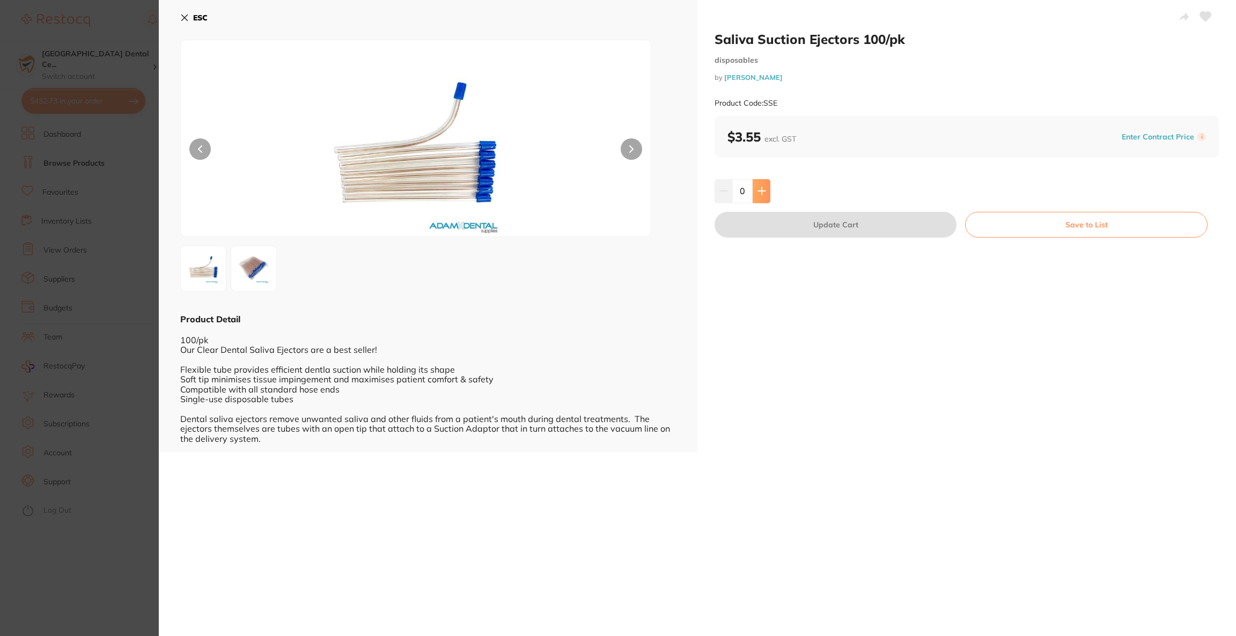 Image resolution: width=1236 pixels, height=636 pixels. What do you see at coordinates (428, 384) in the screenshot?
I see `div: 100/pk Our Clear Dental Saliva Ejectors are a best seller! Flexible tube provides efficient dentl...` at bounding box center [428, 384].